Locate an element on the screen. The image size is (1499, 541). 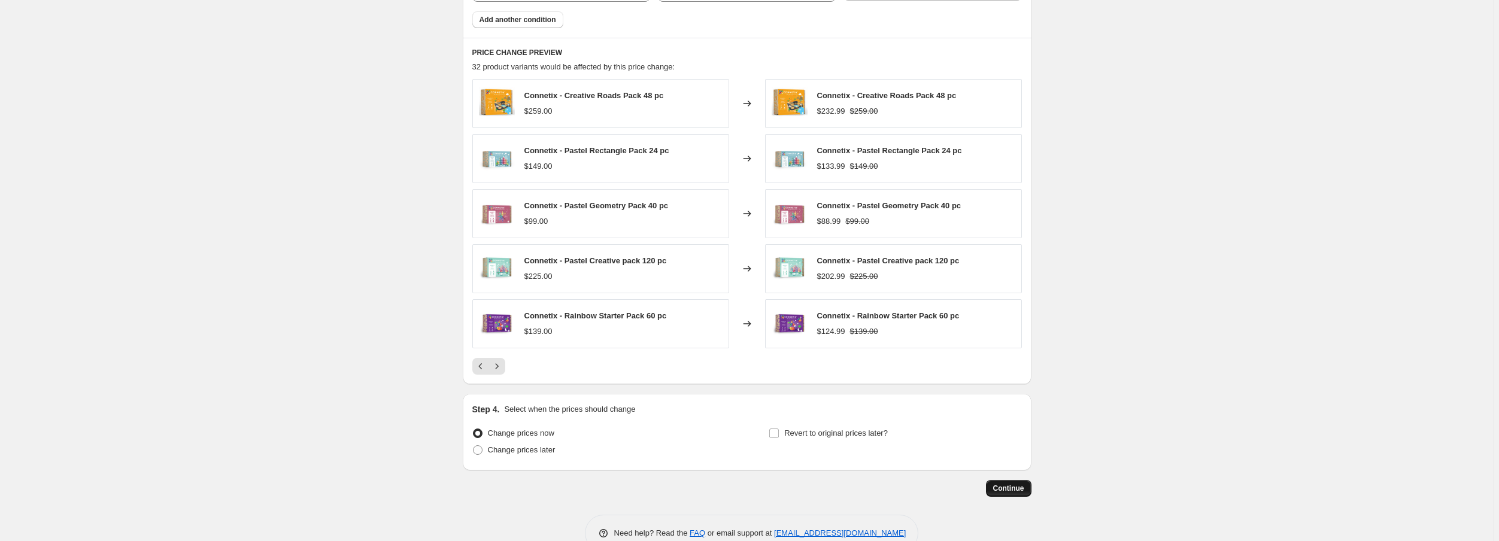
strike: $149.00 is located at coordinates (864, 166).